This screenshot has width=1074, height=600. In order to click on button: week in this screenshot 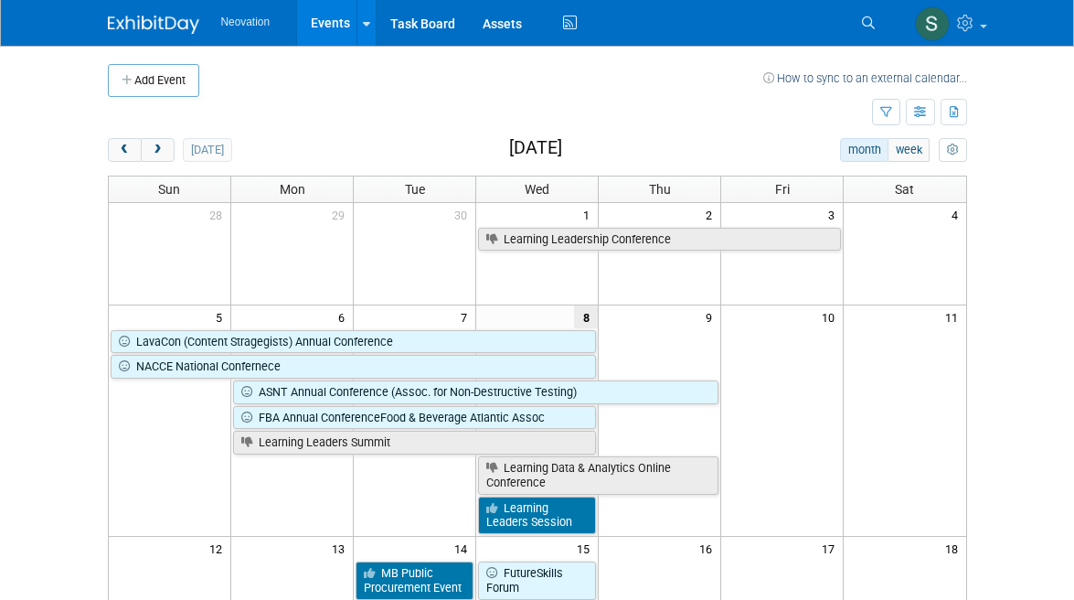, I will do `click(909, 150)`.